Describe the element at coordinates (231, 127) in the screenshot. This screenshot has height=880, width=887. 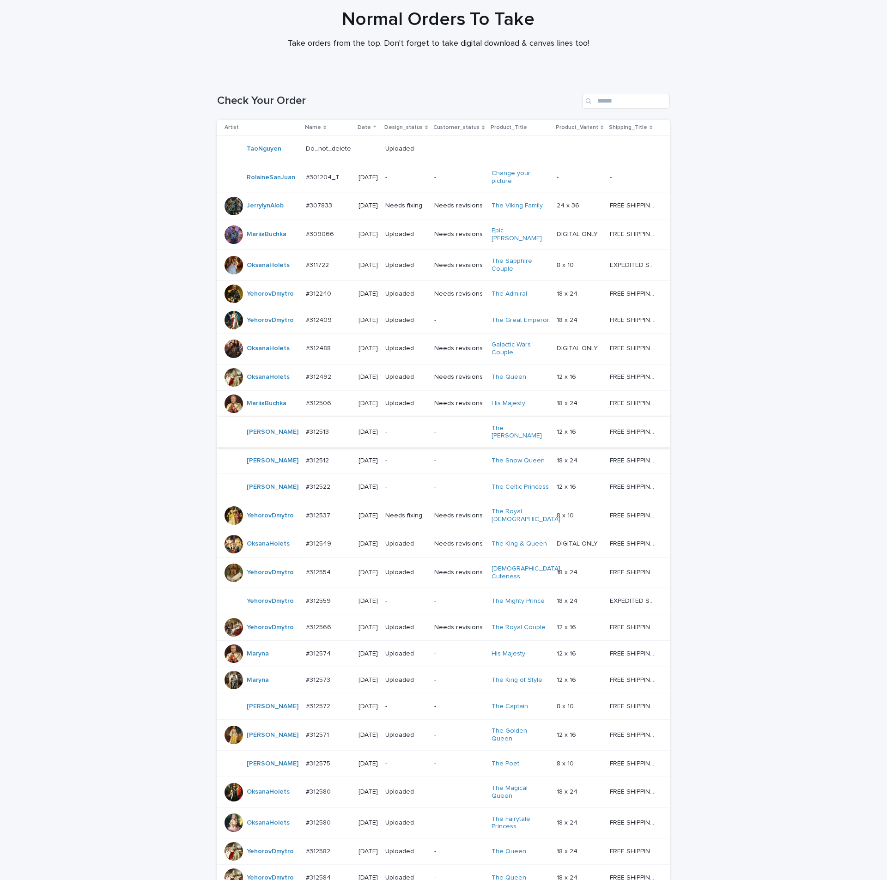
I see `p: Artist` at that location.